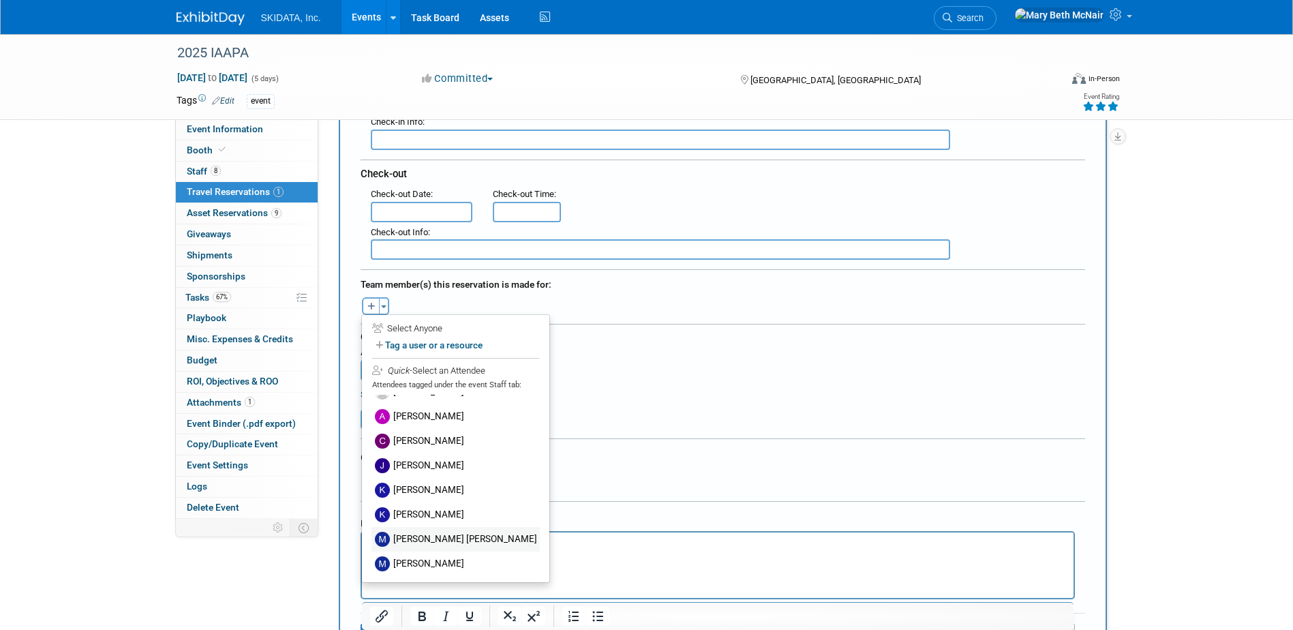 The height and width of the screenshot is (630, 1293). What do you see at coordinates (247, 508) in the screenshot?
I see `a: Delete Event` at bounding box center [247, 508].